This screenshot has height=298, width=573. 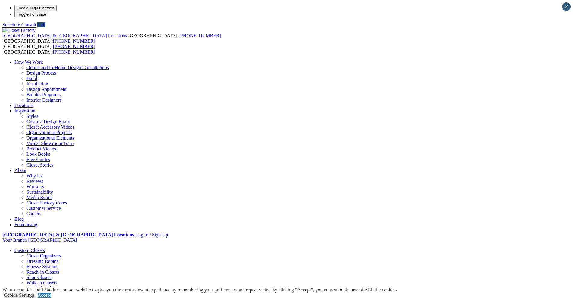 What do you see at coordinates (47, 203) in the screenshot?
I see `a: Closet Factory Cares` at bounding box center [47, 203].